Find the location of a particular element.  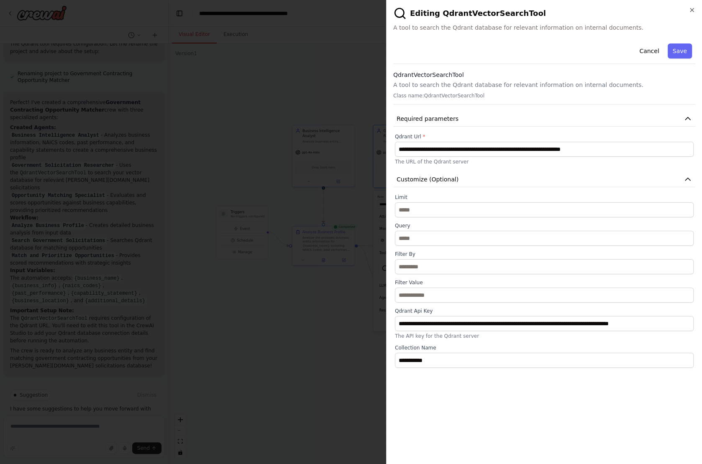

button: Save is located at coordinates (680, 51).